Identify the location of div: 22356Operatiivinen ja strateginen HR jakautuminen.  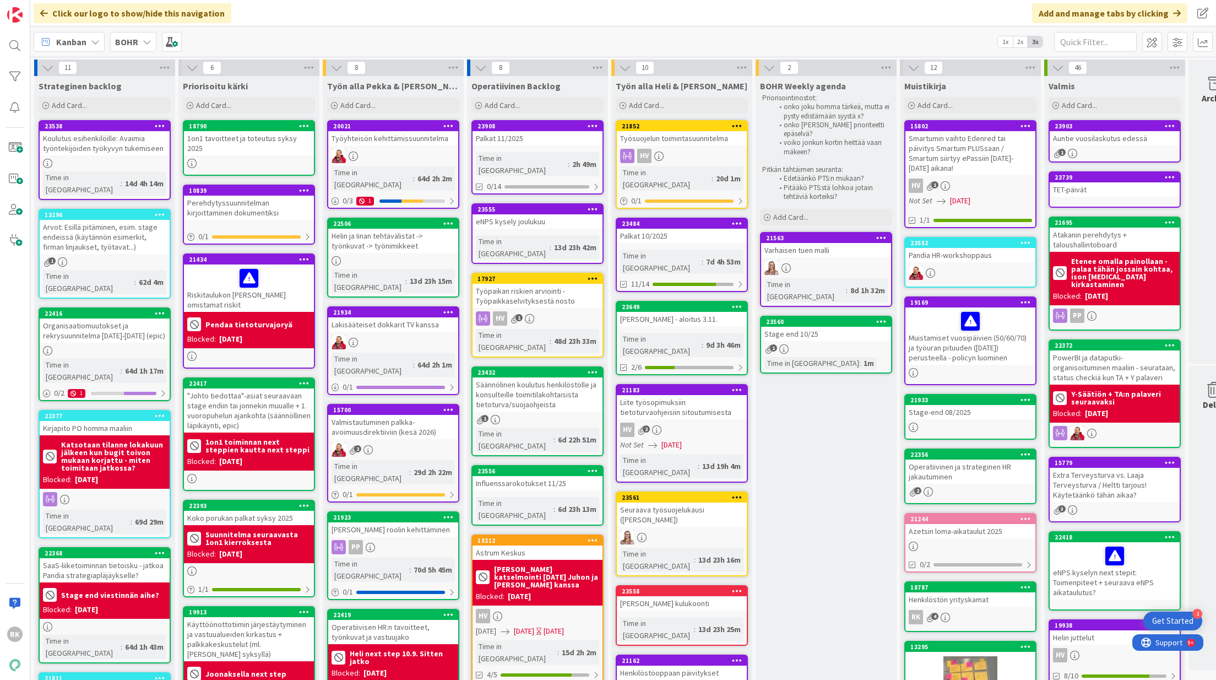
(971, 467).